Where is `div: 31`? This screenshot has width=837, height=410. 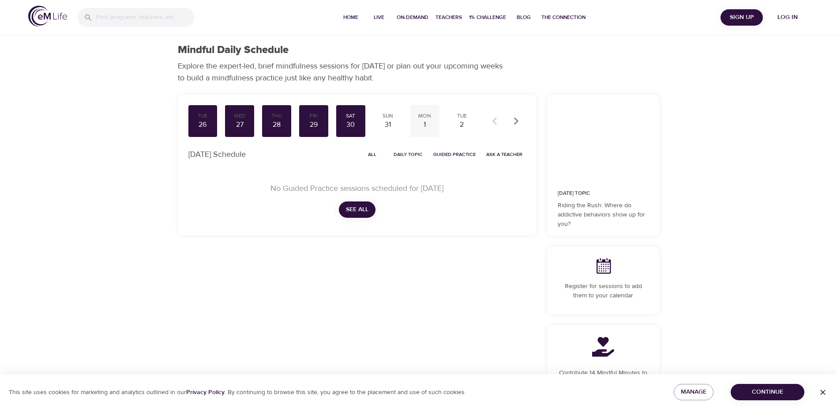
div: 31 is located at coordinates (388, 124).